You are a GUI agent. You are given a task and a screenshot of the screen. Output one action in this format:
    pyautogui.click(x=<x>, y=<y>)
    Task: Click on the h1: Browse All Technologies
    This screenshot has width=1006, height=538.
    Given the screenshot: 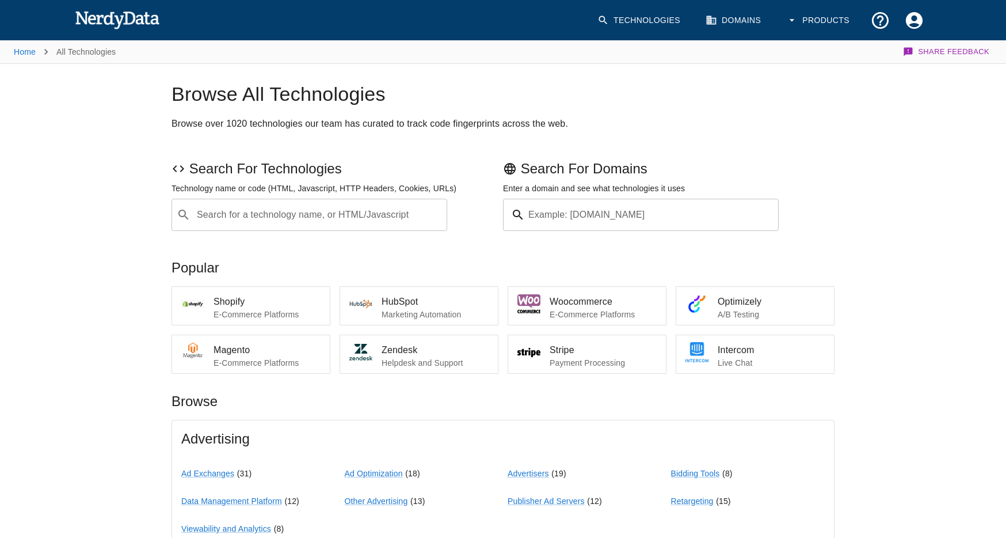 What is the action you would take?
    pyautogui.click(x=503, y=94)
    